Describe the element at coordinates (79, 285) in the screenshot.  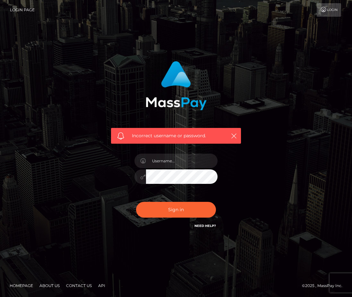
I see `a: Contact Us` at that location.